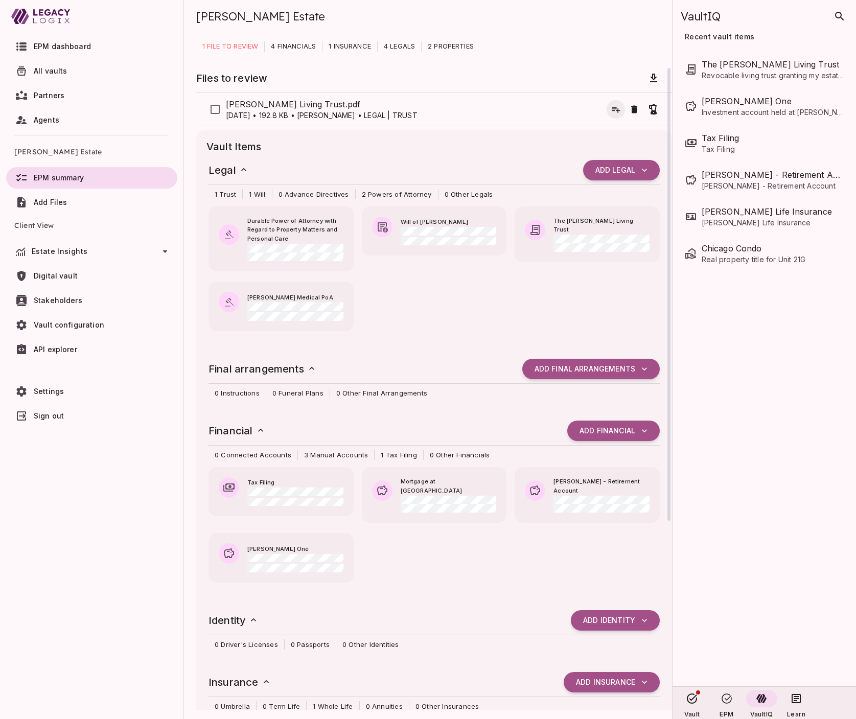 The height and width of the screenshot is (719, 856). What do you see at coordinates (257, 194) in the screenshot?
I see `span: 1 Will` at bounding box center [257, 194].